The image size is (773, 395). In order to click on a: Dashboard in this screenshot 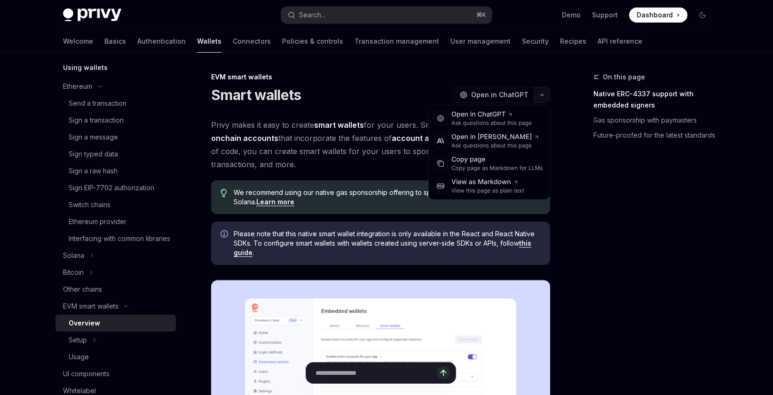, I will do `click(658, 15)`.